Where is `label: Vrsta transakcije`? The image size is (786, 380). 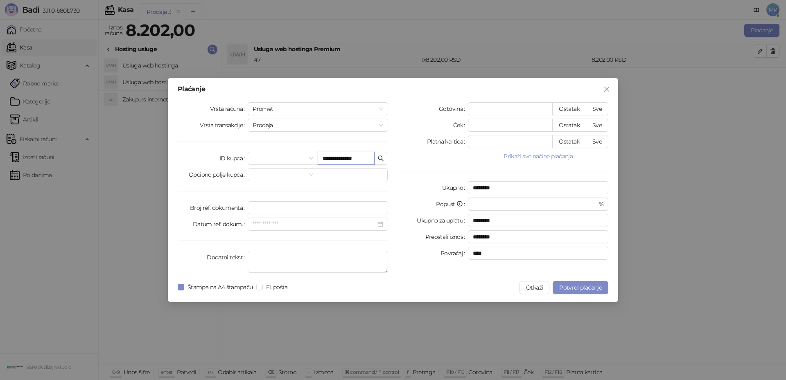
label: Vrsta transakcije is located at coordinates (224, 125).